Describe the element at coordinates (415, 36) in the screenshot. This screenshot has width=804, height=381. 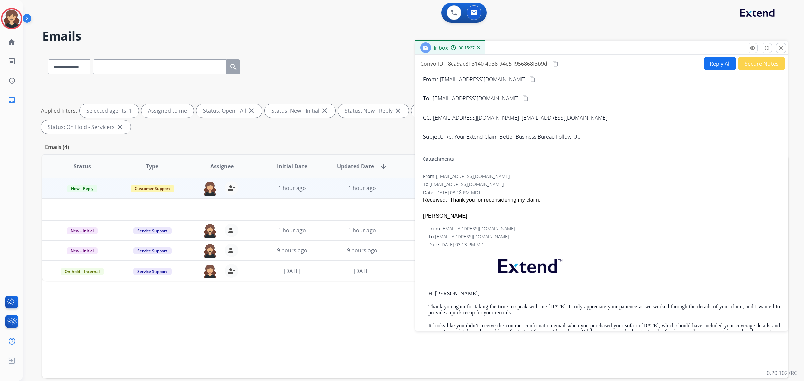
I see `h2: Emails` at that location.